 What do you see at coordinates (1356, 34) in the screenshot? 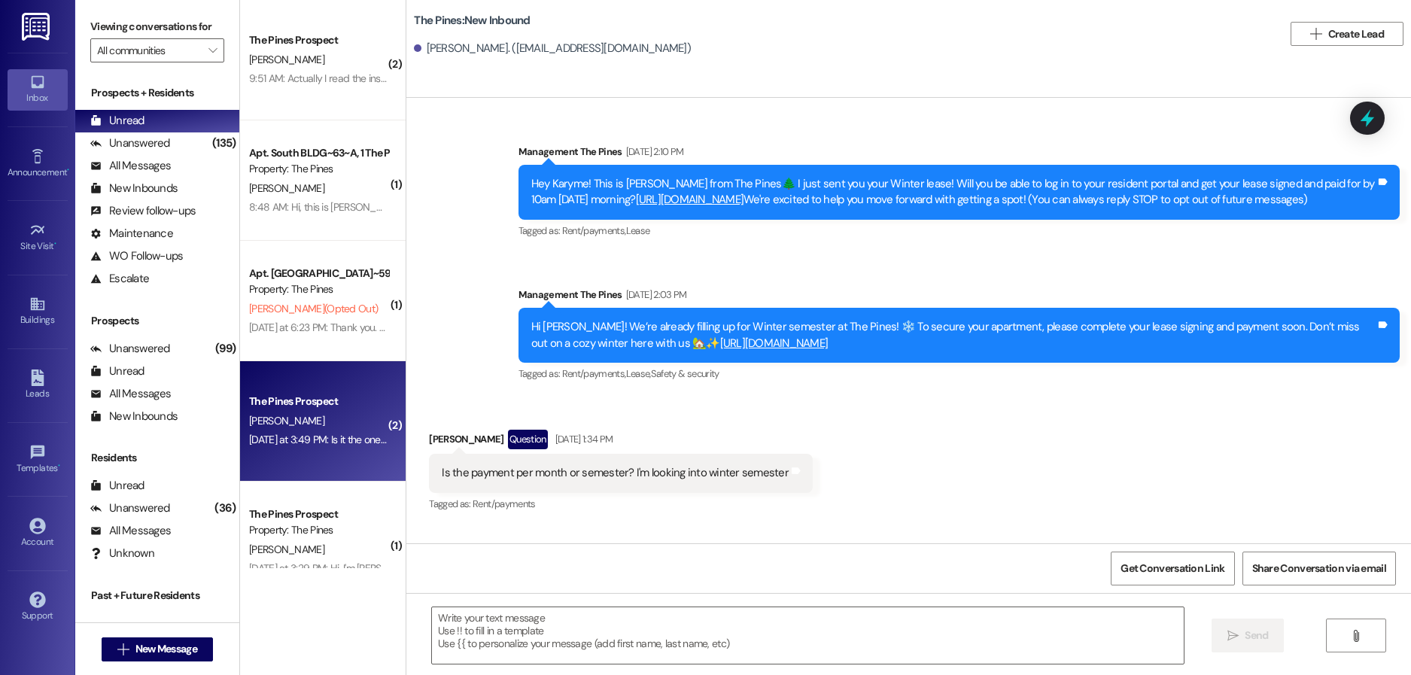
I see `span: Create Lead` at bounding box center [1356, 34].